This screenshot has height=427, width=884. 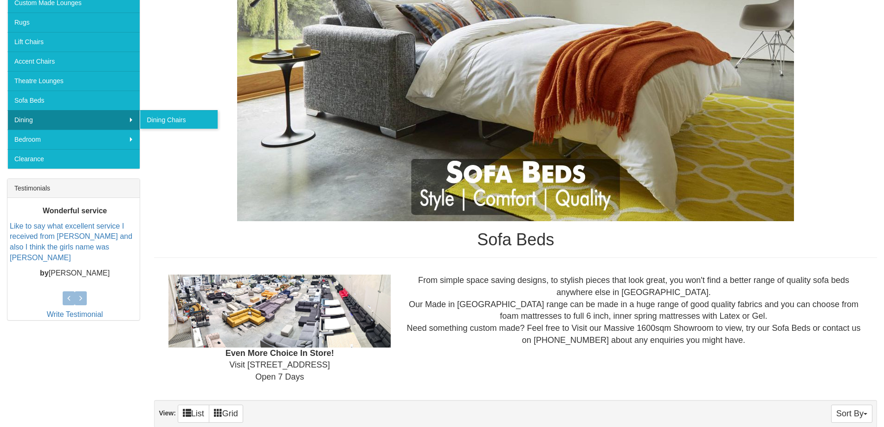 What do you see at coordinates (280, 353) in the screenshot?
I see `b: Even More Choice In Store!` at bounding box center [280, 353].